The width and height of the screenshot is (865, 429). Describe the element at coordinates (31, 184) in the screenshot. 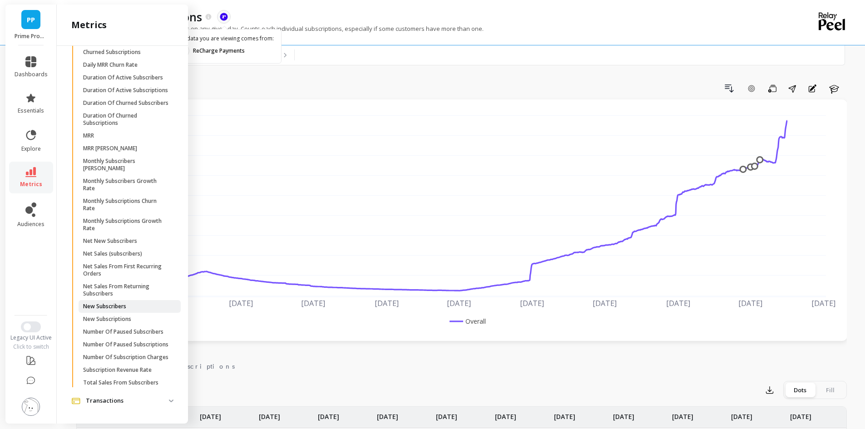

I see `span: metrics` at that location.